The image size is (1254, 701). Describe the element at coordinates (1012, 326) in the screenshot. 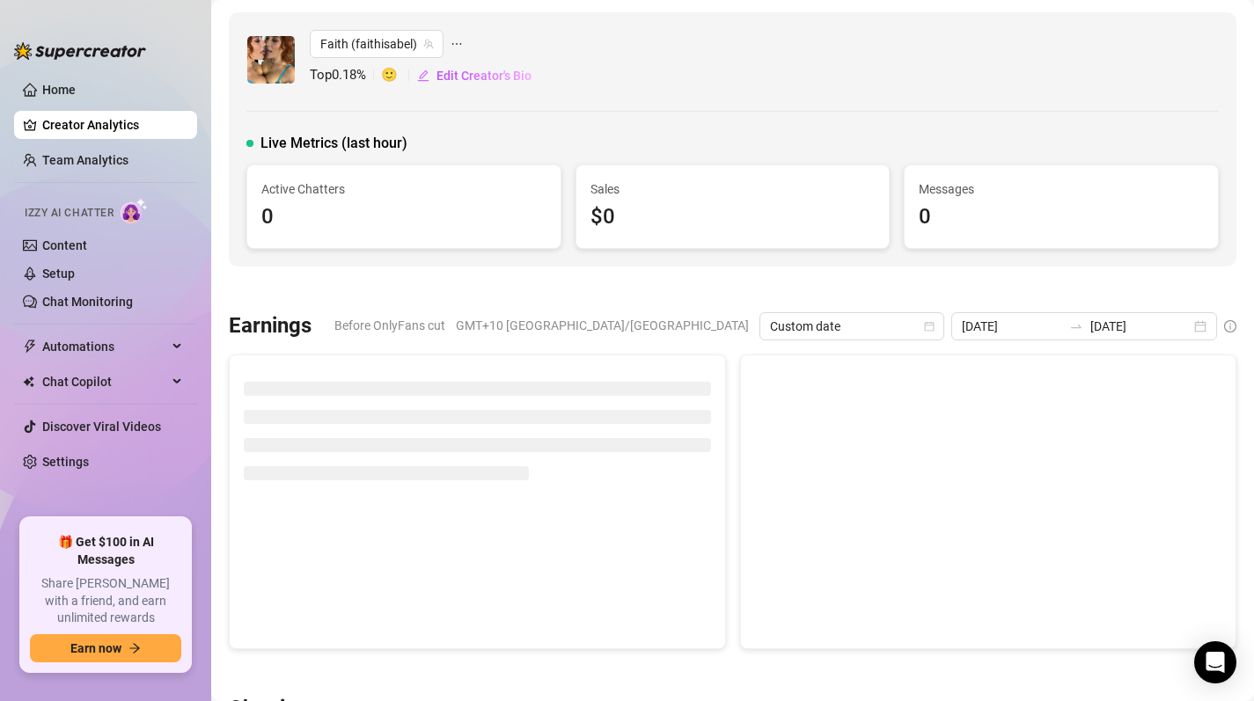

I see `input: Start date` at that location.